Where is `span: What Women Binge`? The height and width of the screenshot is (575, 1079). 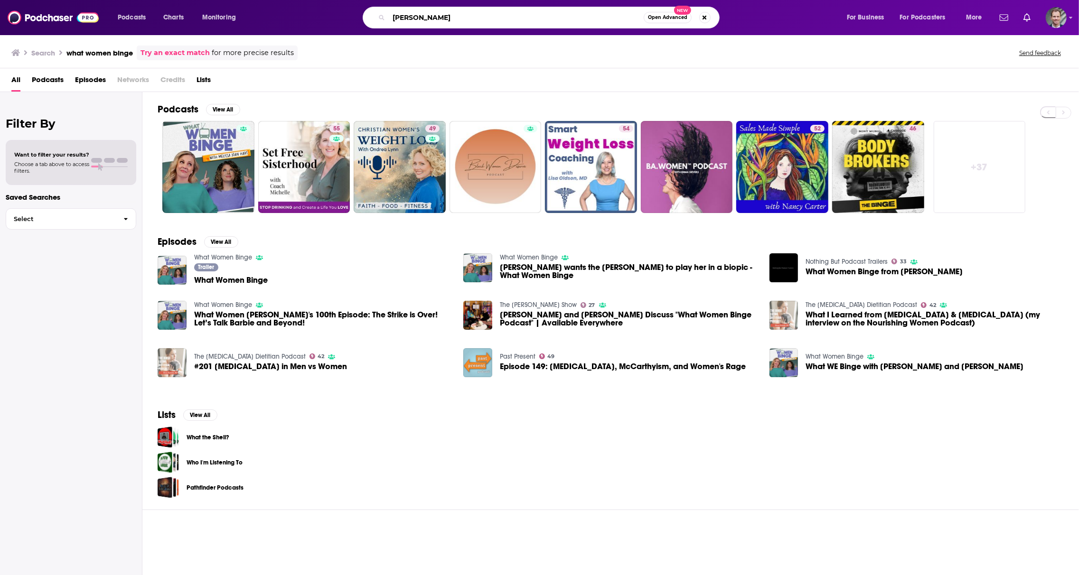
span: What Women Binge is located at coordinates (231, 280).